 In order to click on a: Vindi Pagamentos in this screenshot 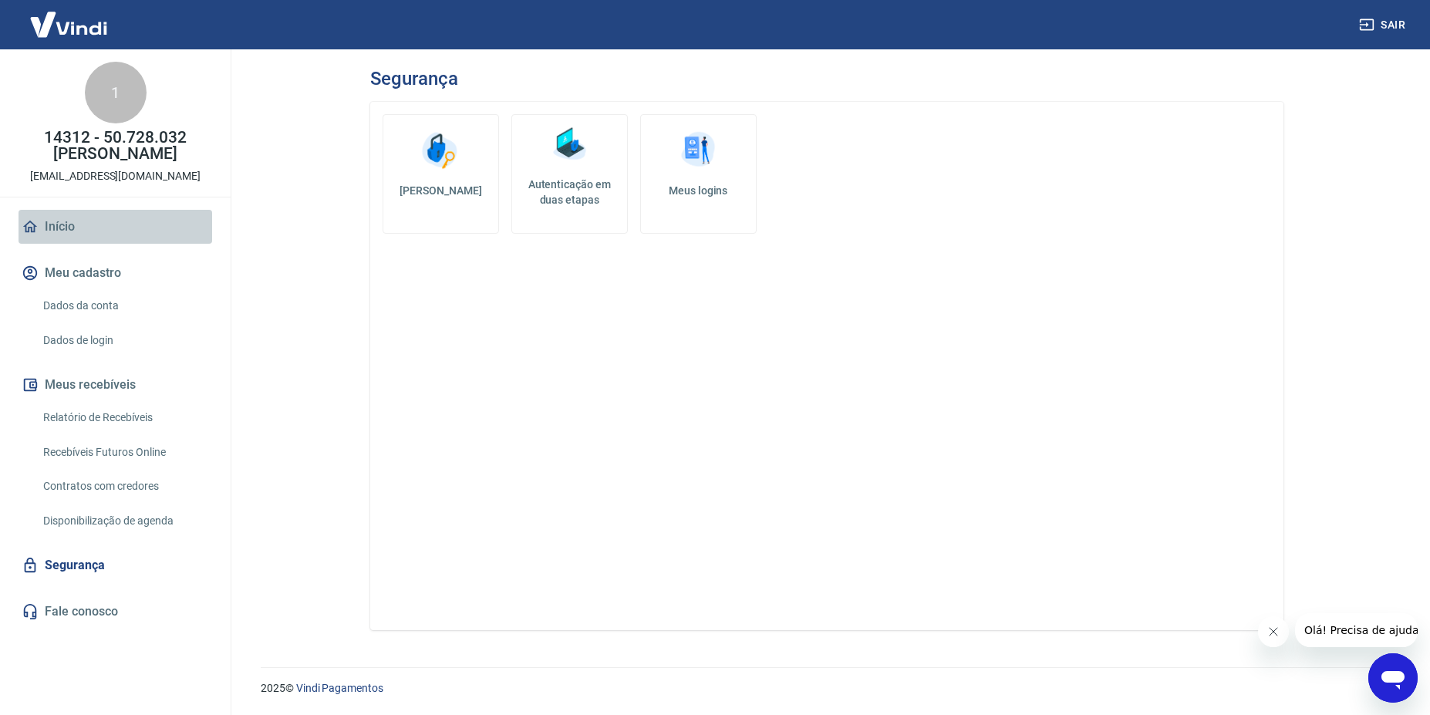, I will do `click(339, 688)`.